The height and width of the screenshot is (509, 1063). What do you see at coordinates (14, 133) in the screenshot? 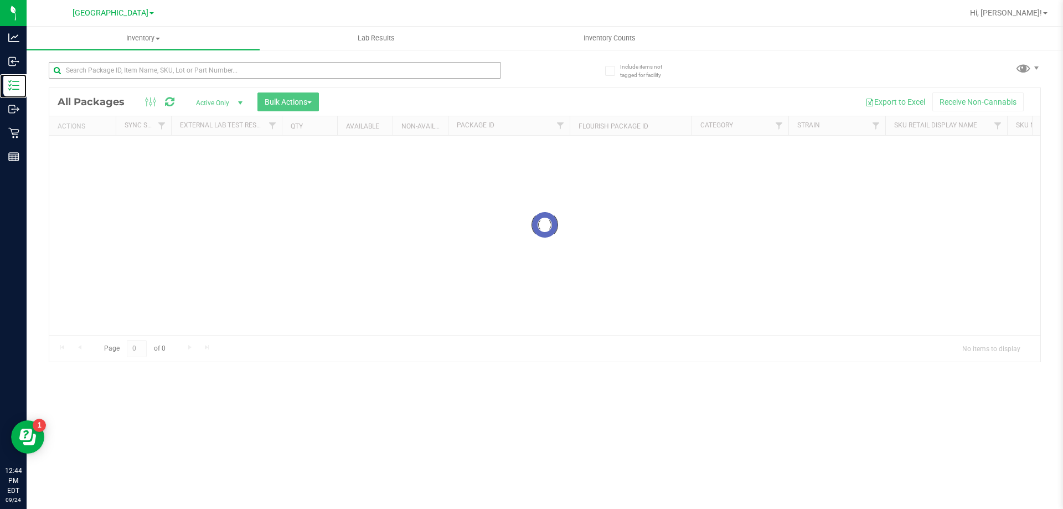
I see `inline-svg: Retail` at bounding box center [14, 133].